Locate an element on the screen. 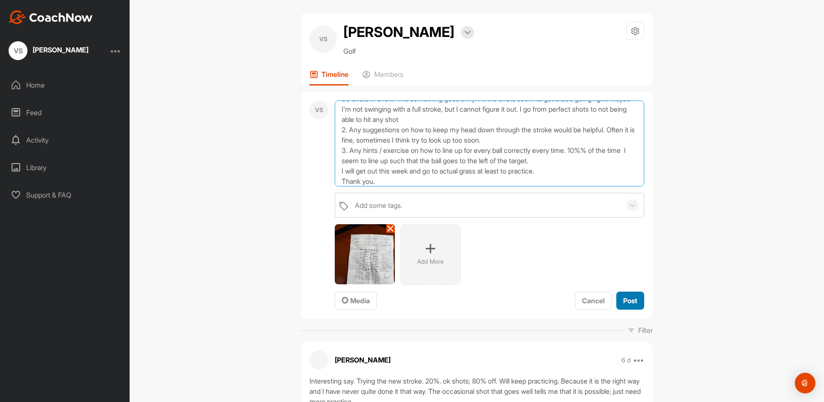 Image resolution: width=824 pixels, height=402 pixels. img: image is located at coordinates (365, 254).